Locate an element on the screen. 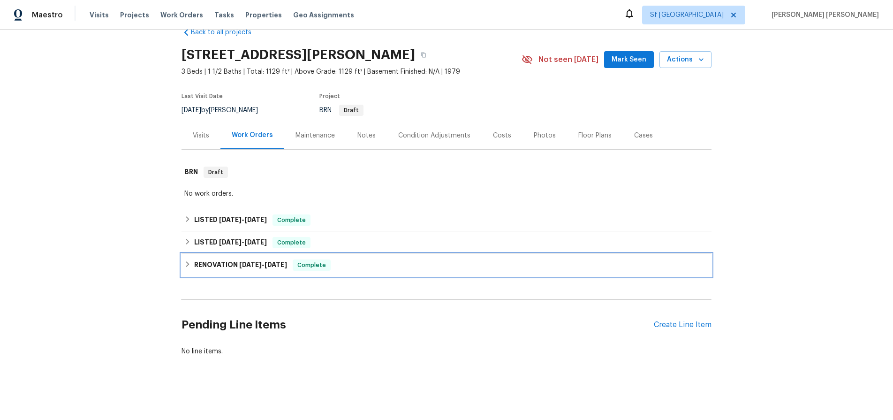 The width and height of the screenshot is (893, 420). span: Work Orders is located at coordinates (181, 15).